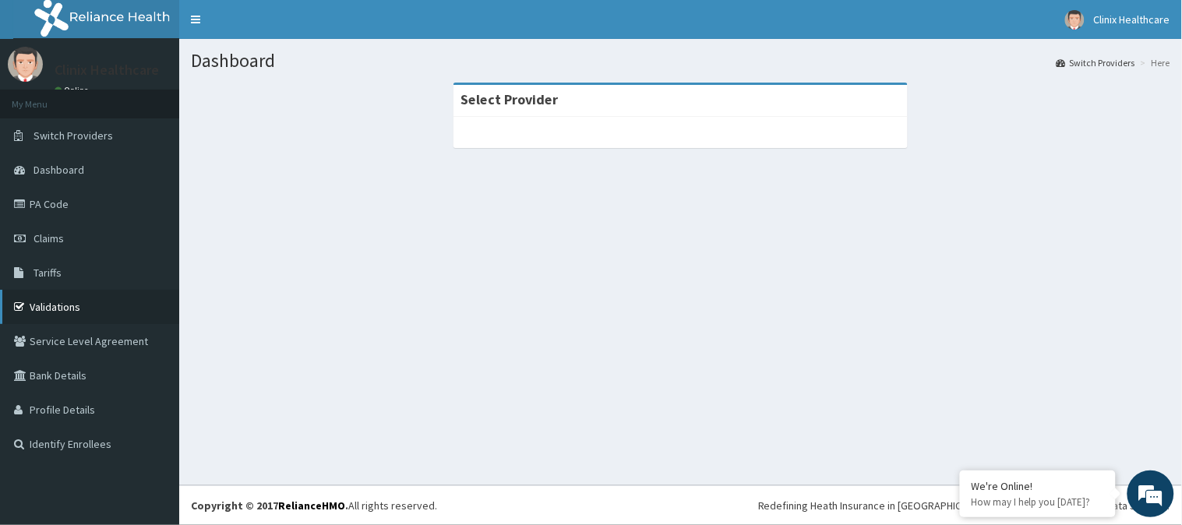 This screenshot has width=1182, height=525. What do you see at coordinates (1096, 62) in the screenshot?
I see `a: Switch Providers` at bounding box center [1096, 62].